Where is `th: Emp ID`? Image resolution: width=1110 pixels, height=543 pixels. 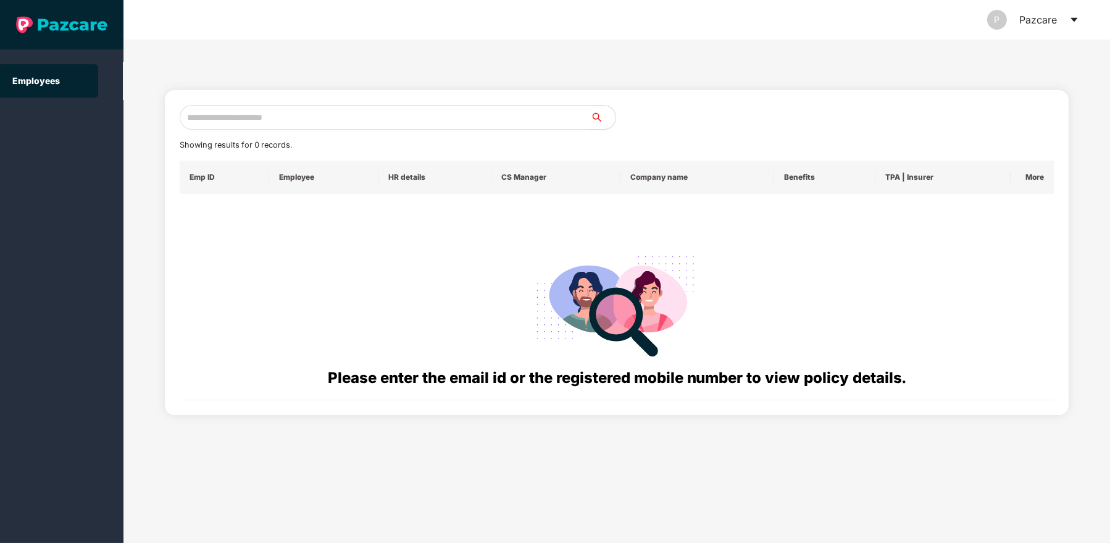
th: Emp ID is located at coordinates (224, 177).